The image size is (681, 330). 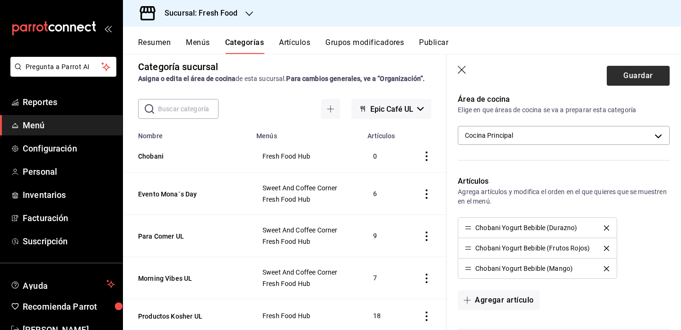 What do you see at coordinates (69, 194) in the screenshot?
I see `span: Inventarios` at bounding box center [69, 194].